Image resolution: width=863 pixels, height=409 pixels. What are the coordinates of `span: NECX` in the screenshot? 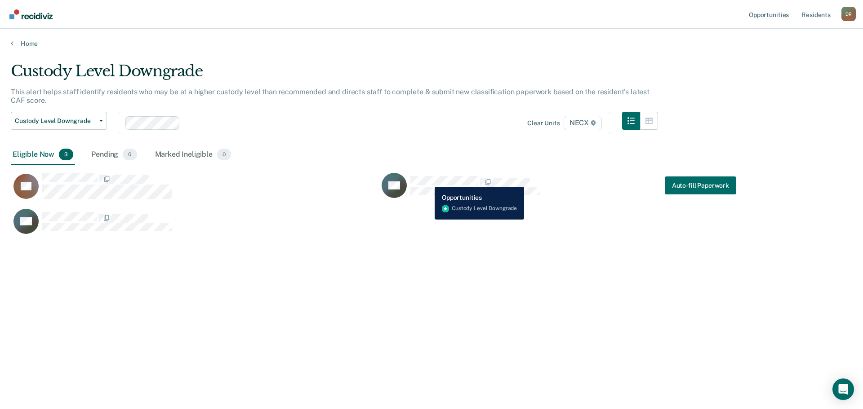 It's located at (582, 123).